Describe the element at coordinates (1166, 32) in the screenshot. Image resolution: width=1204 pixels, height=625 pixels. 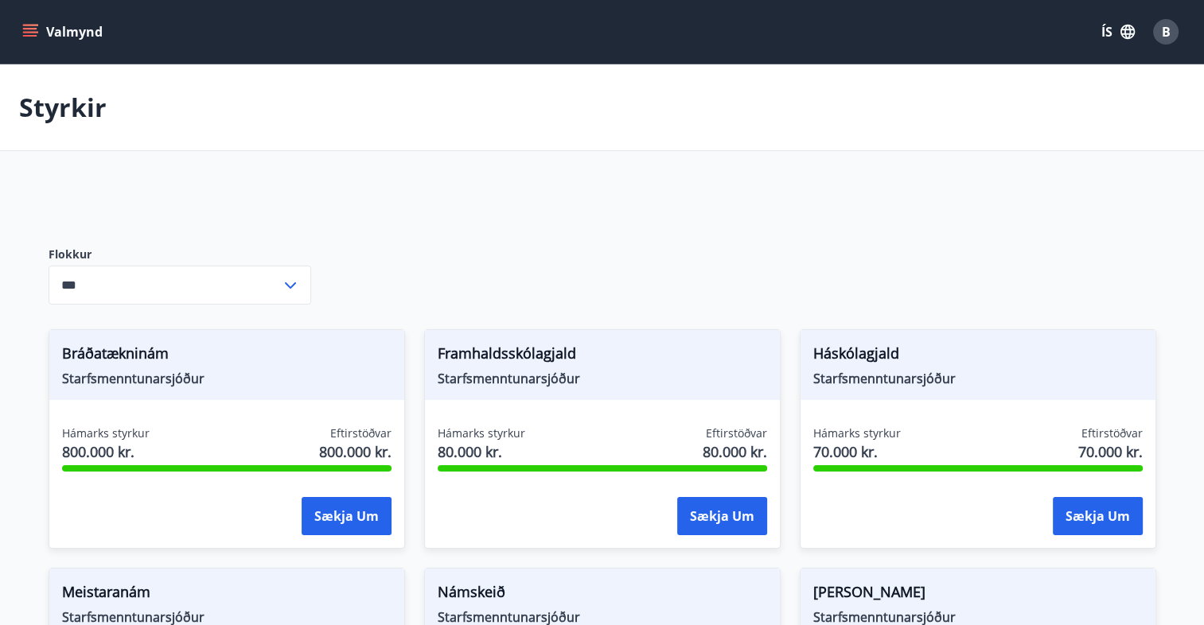
I see `button: B` at that location.